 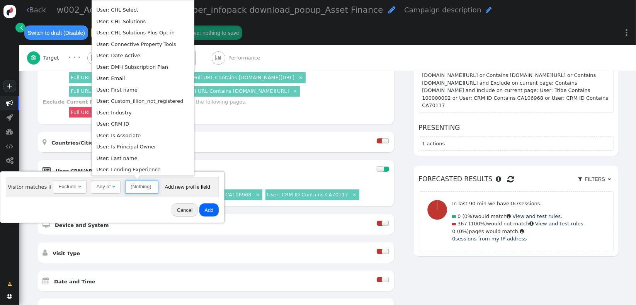 What do you see at coordinates (10, 11) in the screenshot?
I see `img: logo-icon.svg` at bounding box center [10, 11].